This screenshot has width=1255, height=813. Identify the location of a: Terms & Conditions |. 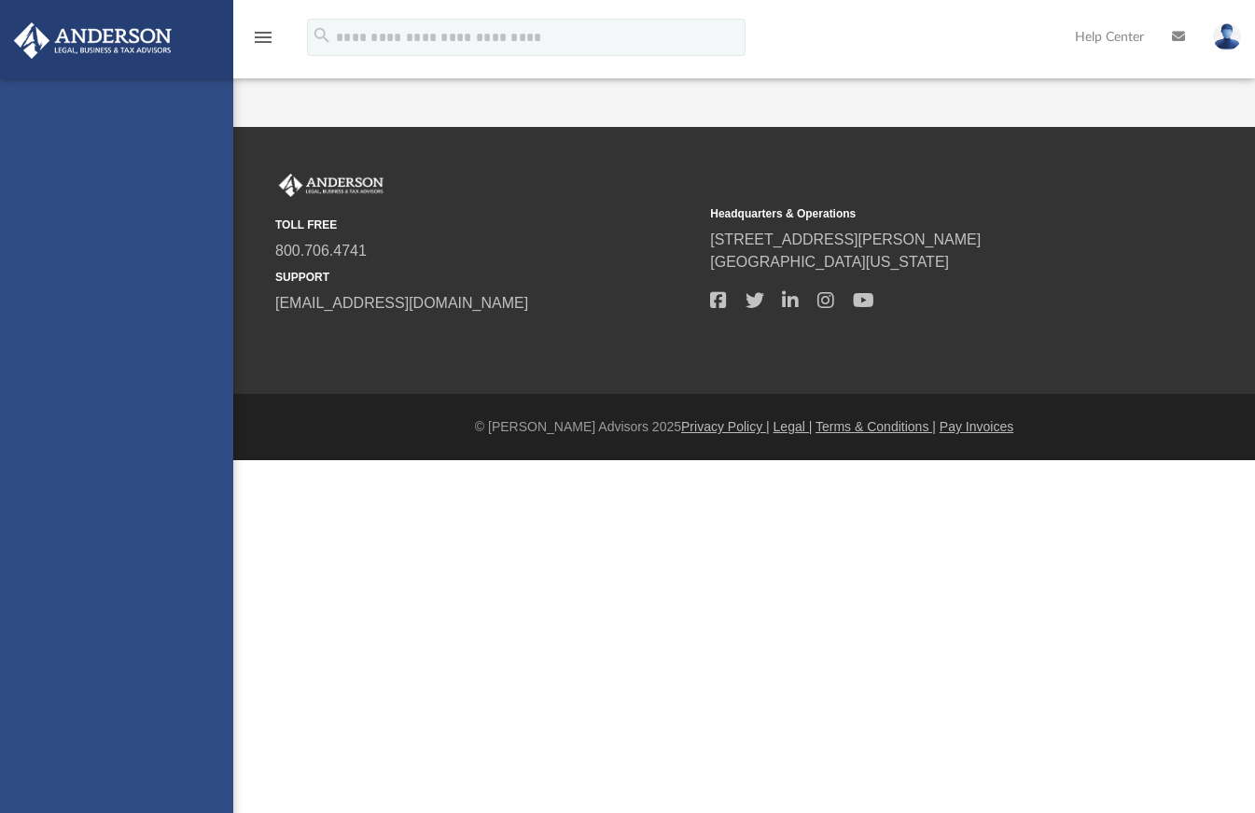
(875, 427).